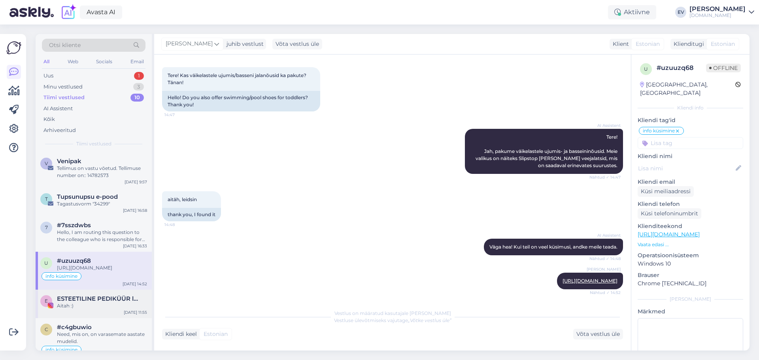 The image size is (759, 360). What do you see at coordinates (690, 108) in the screenshot?
I see `div: Kliendi info` at bounding box center [690, 108].